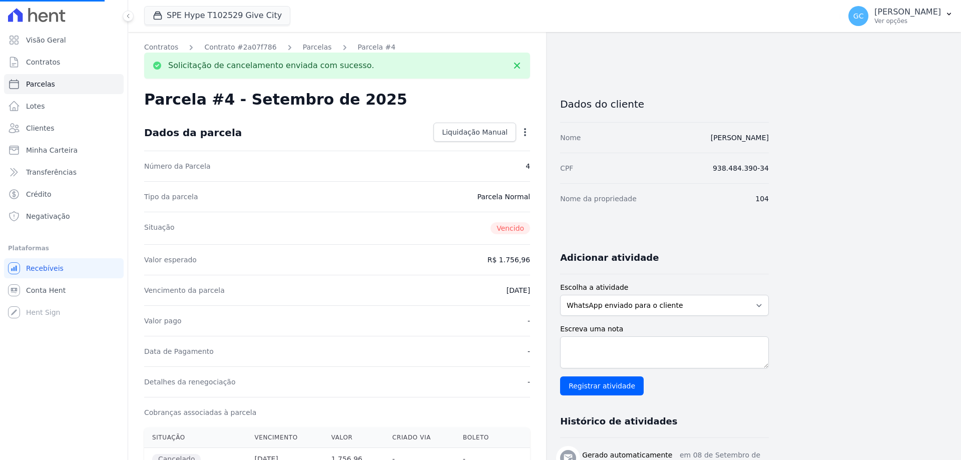 This screenshot has width=961, height=460. What do you see at coordinates (567, 168) in the screenshot?
I see `dt: CPF` at bounding box center [567, 168].